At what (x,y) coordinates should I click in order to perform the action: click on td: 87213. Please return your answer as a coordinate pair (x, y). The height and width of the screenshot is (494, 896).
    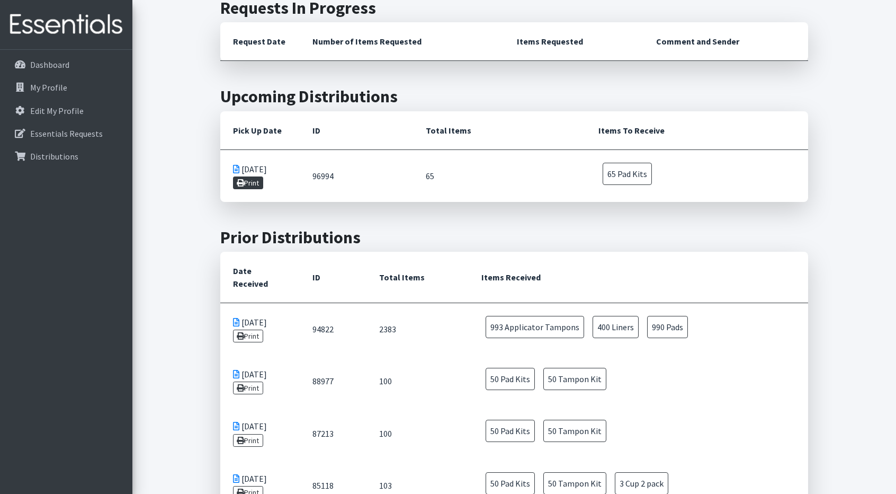
    Looking at the image, I should click on (333, 433).